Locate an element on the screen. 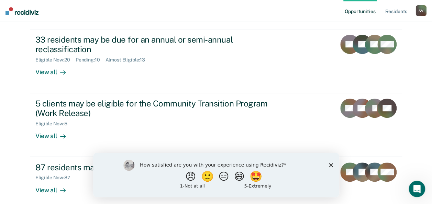 This screenshot has width=432, height=204. div: S V is located at coordinates (421, 11).